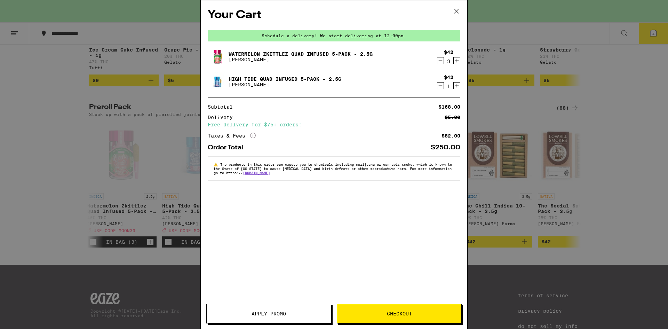 The height and width of the screenshot is (329, 668). Describe the element at coordinates (333, 168) in the screenshot. I see `span: The products in this order can expose you to chemicals including marijuana or cannabis smoke, whi...` at that location.